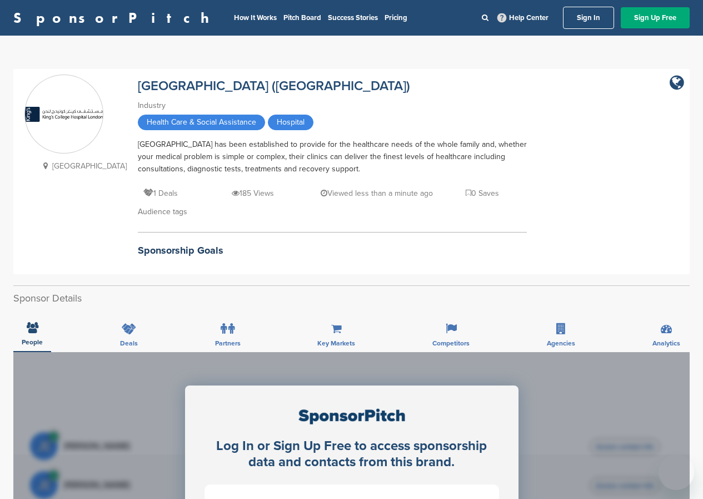  I want to click on p: Viewed less than a minute ago, so click(377, 193).